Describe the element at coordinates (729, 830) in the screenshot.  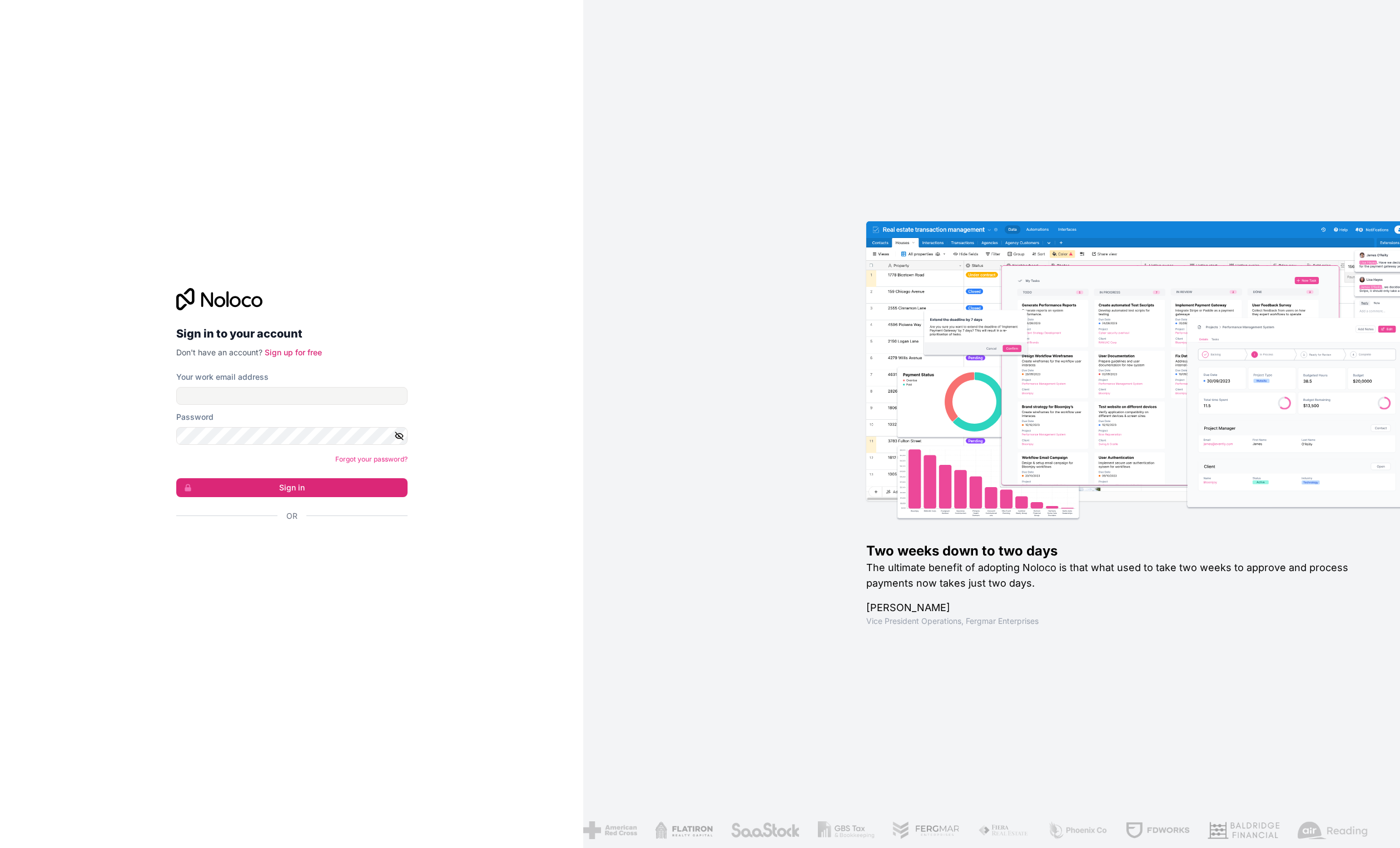
I see `img: /assets/saastock-C6Zbiodz.png` at that location.